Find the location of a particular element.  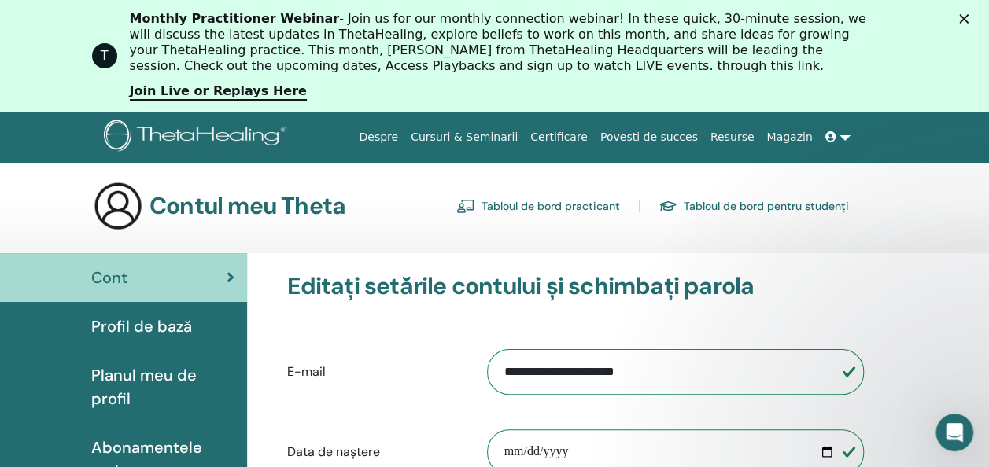

div: Profile image for ThetaHealing is located at coordinates (105, 56).